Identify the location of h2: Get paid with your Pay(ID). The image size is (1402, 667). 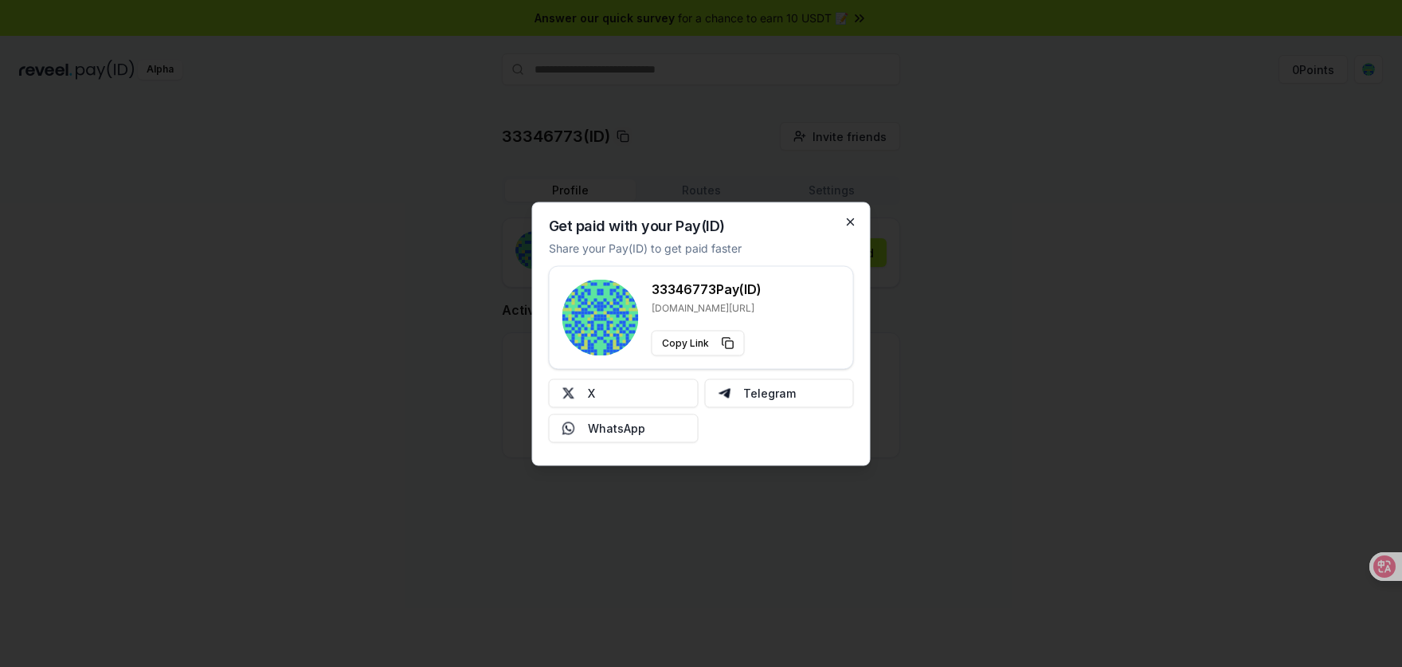
(637, 226).